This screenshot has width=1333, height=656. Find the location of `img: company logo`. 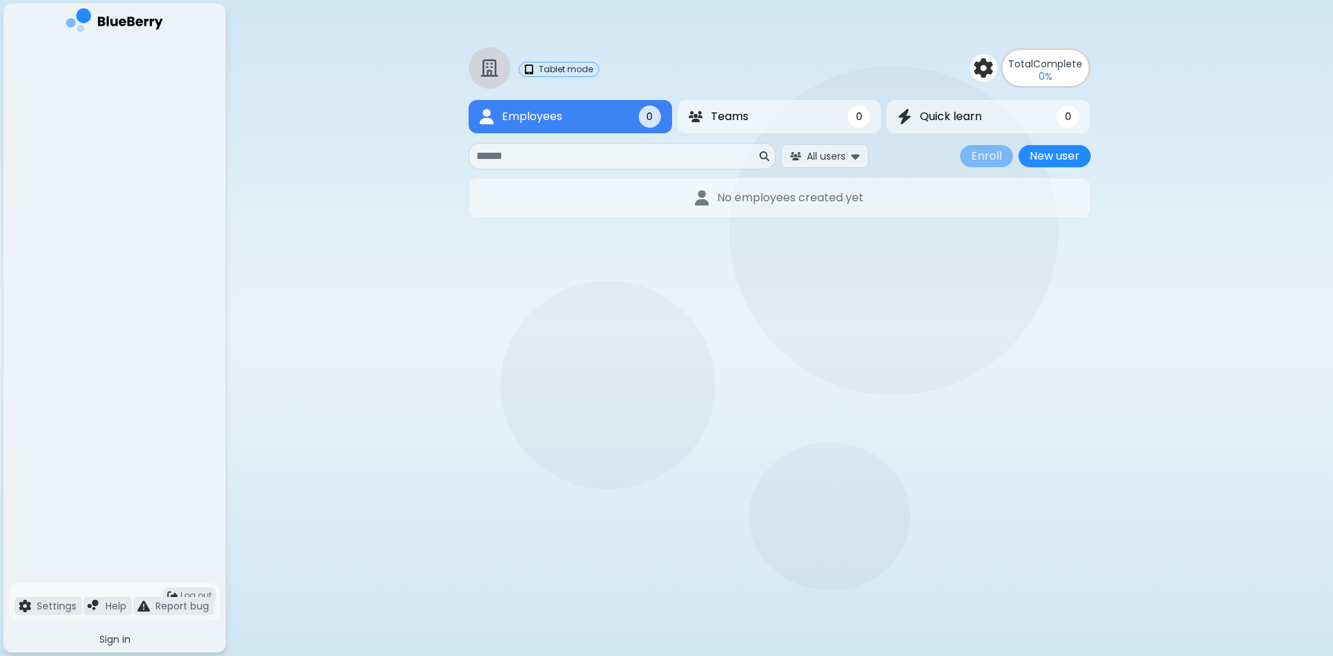

img: company logo is located at coordinates (115, 22).